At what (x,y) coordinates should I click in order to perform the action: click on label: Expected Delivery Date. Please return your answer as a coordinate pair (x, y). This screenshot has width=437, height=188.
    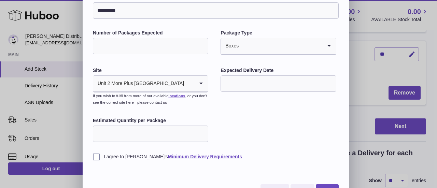
    Looking at the image, I should click on (278, 70).